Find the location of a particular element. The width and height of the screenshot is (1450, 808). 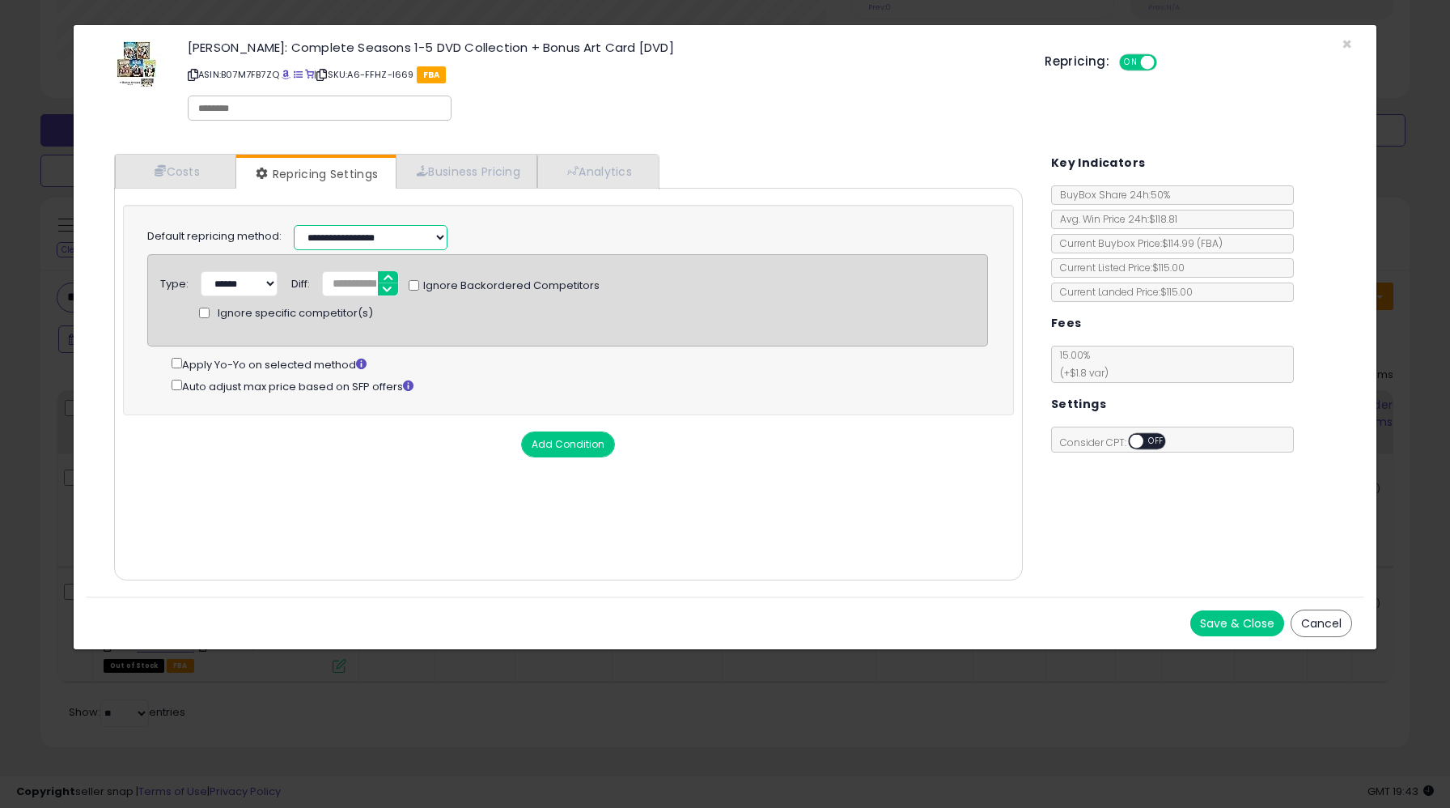

h5: Key Indicators is located at coordinates (1098, 163).